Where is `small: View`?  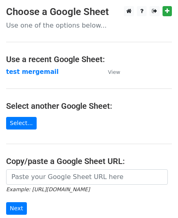
small: View is located at coordinates (114, 72).